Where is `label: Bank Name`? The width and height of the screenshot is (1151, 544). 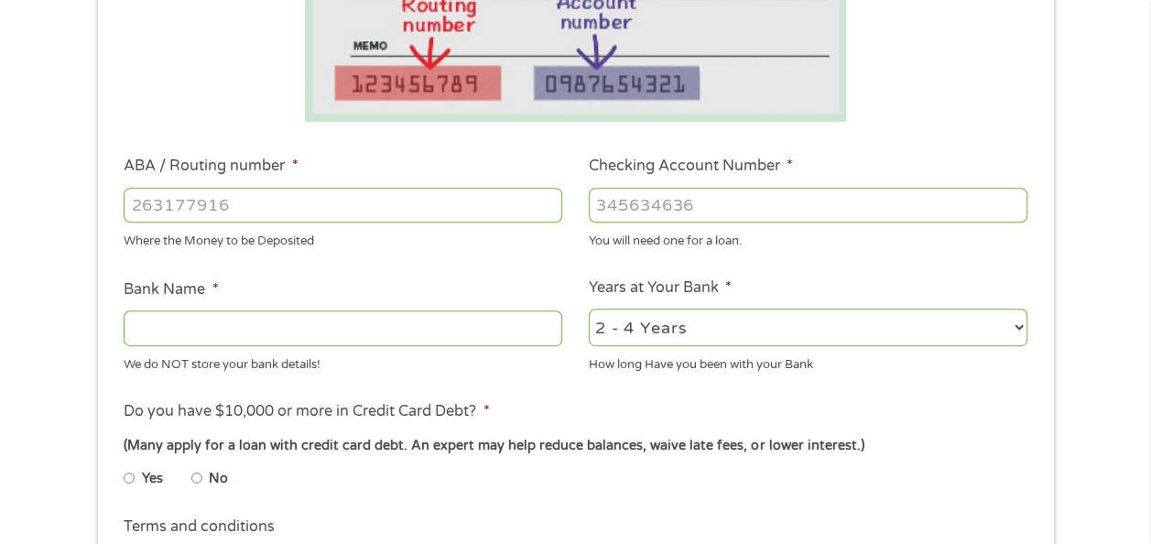 label: Bank Name is located at coordinates (170, 289).